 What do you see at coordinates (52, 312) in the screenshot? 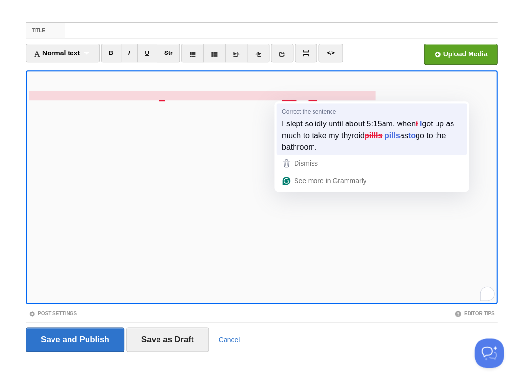
I see `a: Post Settings` at bounding box center [52, 312].